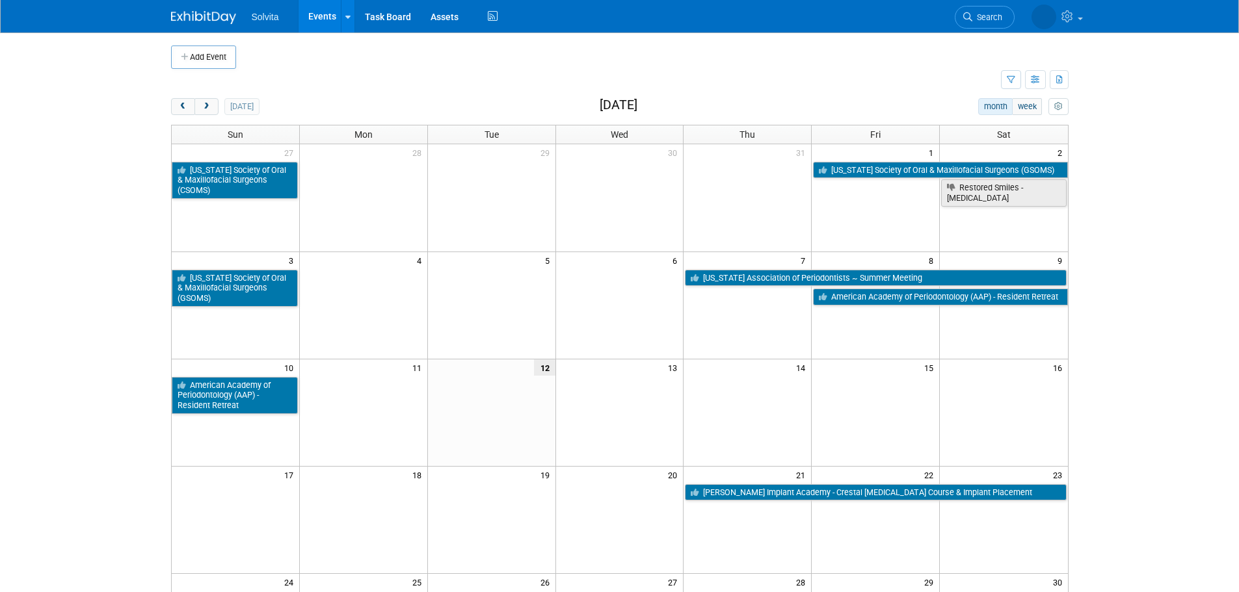  What do you see at coordinates (235, 135) in the screenshot?
I see `span: Sun` at bounding box center [235, 135].